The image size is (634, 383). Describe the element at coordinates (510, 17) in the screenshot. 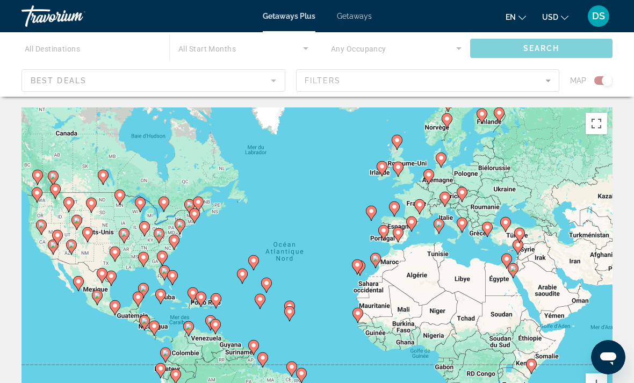

I see `span: en` at that location.